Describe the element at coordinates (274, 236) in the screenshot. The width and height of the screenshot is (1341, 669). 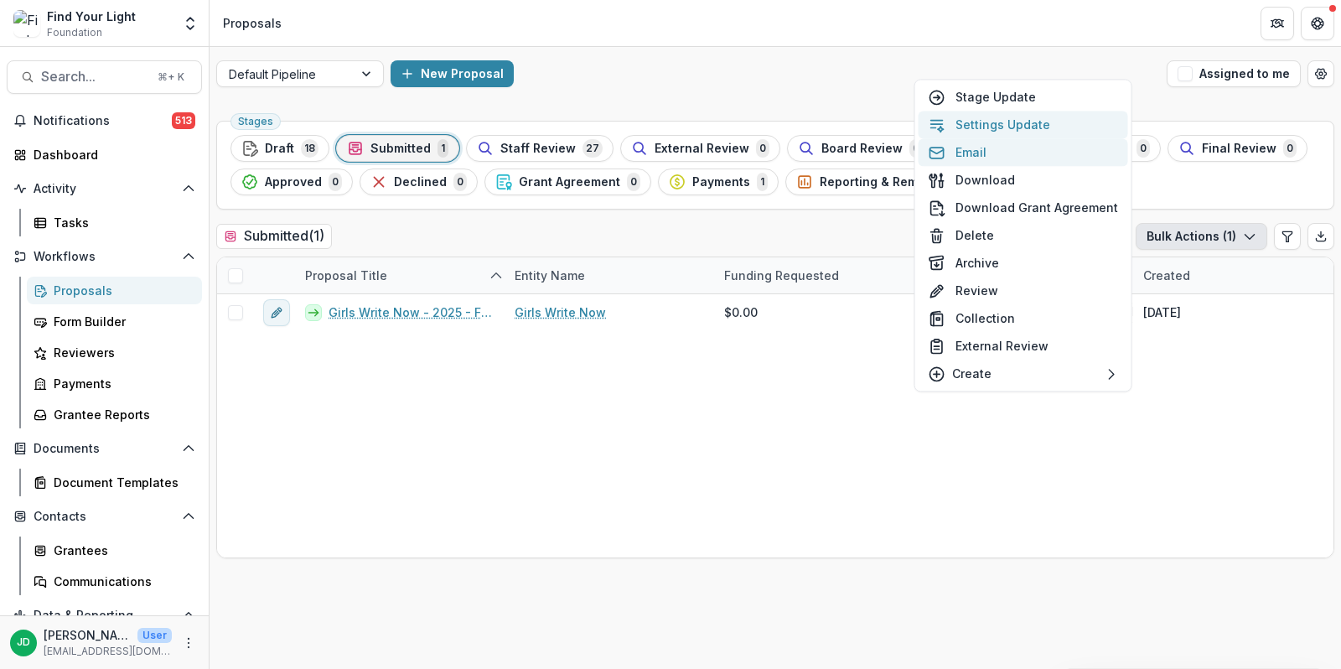
I see `h2: Submitted ( 1 )` at that location.